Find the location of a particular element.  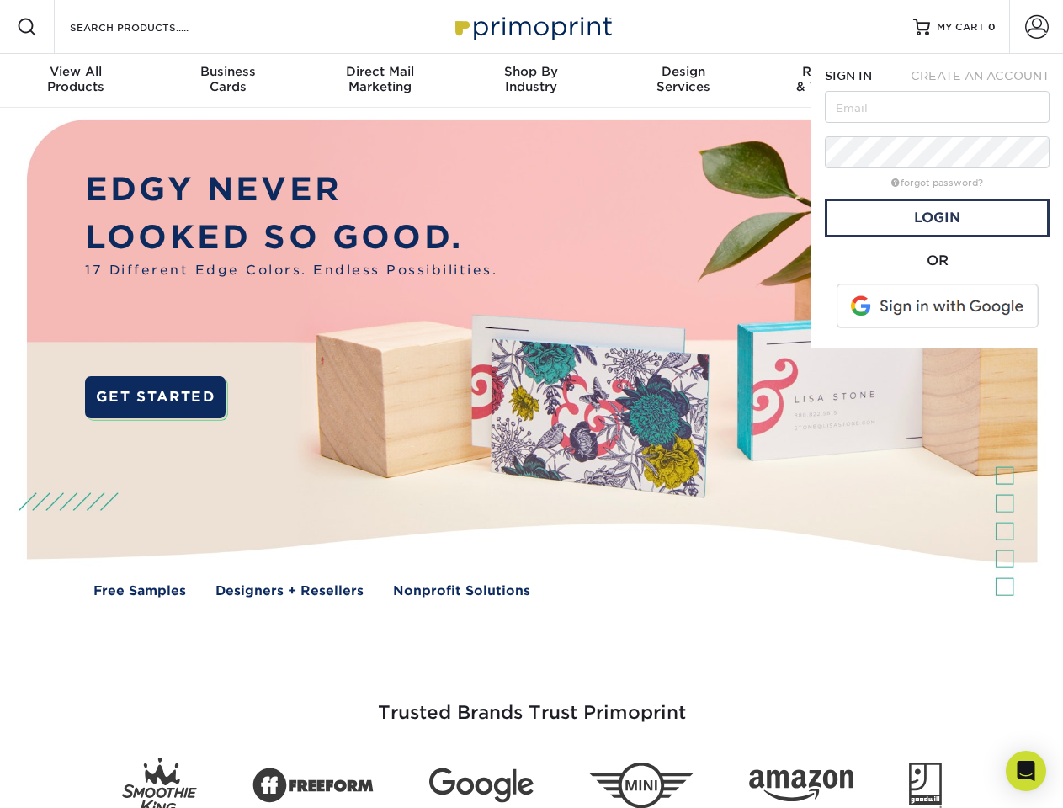

img: Amazon is located at coordinates (801, 786).